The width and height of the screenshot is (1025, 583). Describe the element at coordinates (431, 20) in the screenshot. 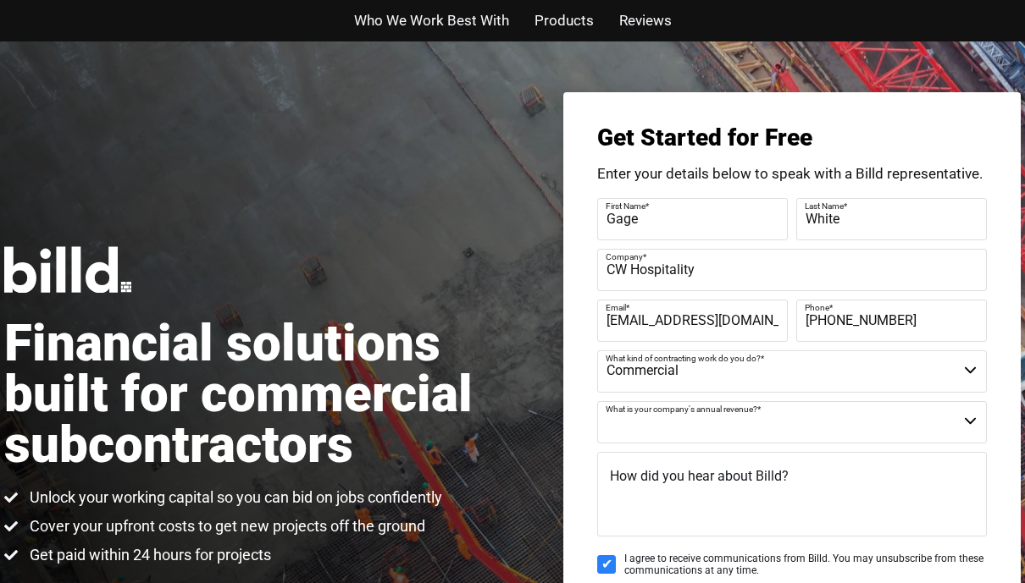

I see `span: Who We Work Best With` at that location.